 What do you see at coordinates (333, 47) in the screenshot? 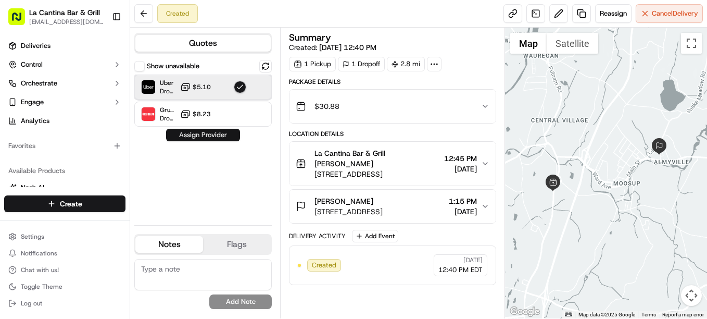
I see `span: Created:` at bounding box center [333, 47].